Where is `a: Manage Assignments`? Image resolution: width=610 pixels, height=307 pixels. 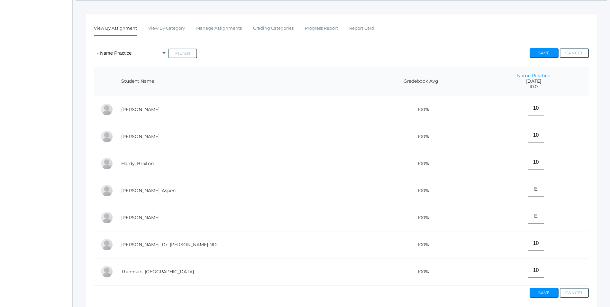
a: Manage Assignments is located at coordinates (219, 28).